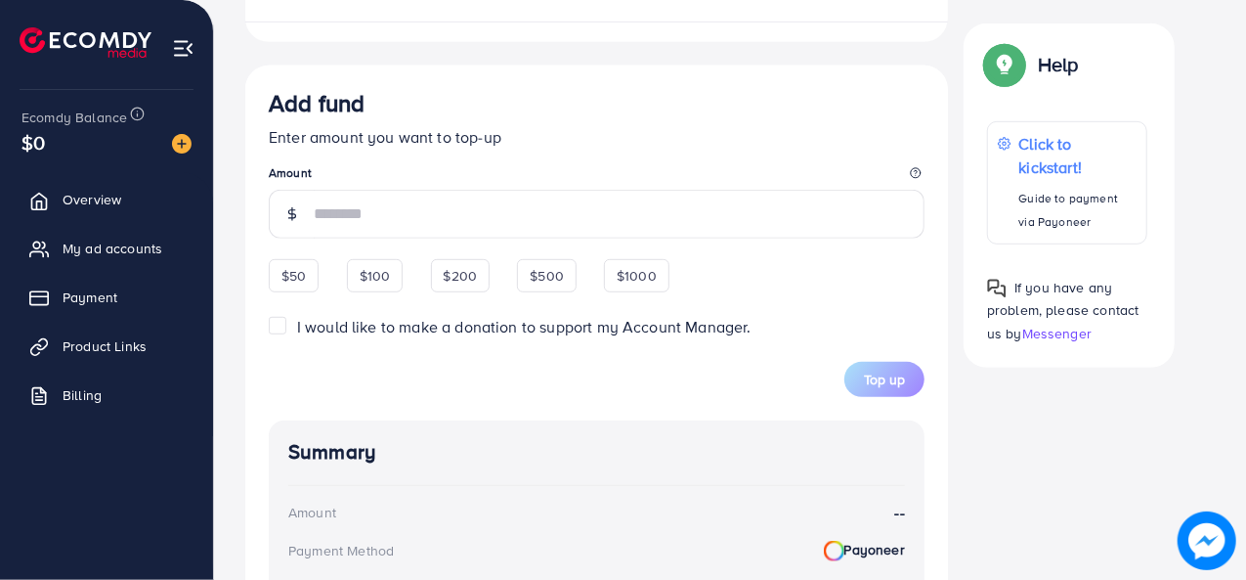 The width and height of the screenshot is (1246, 580). Describe the element at coordinates (312, 512) in the screenshot. I see `div: Amount` at that location.